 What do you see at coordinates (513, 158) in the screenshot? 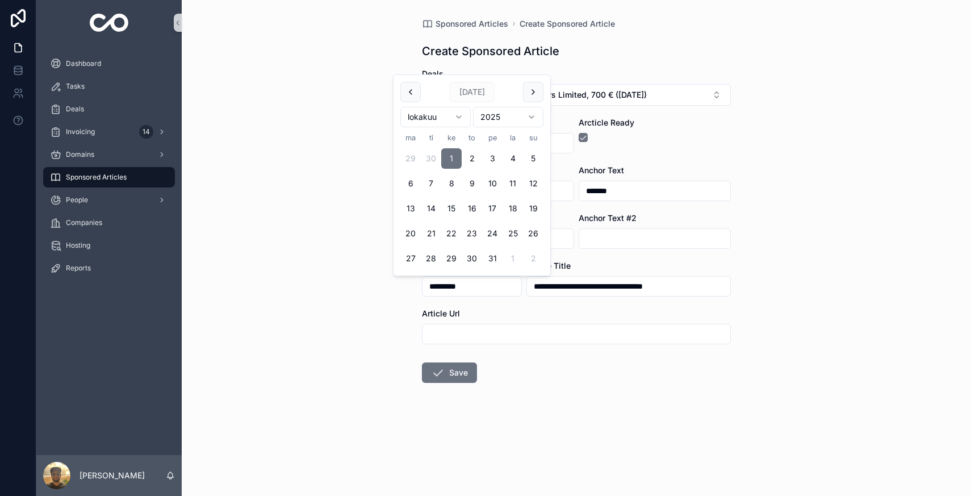
I see `button: lauantaina 4. lokakuuta 2025` at bounding box center [513, 158].